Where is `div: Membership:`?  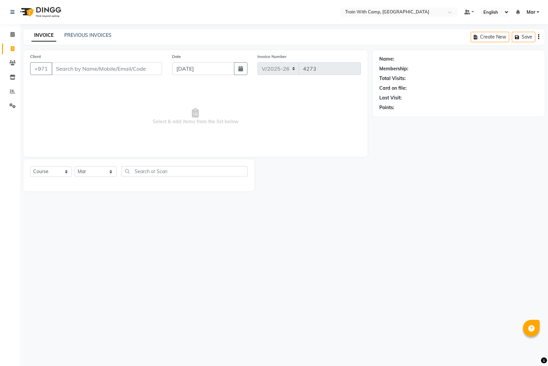
div: Membership: is located at coordinates (394, 69).